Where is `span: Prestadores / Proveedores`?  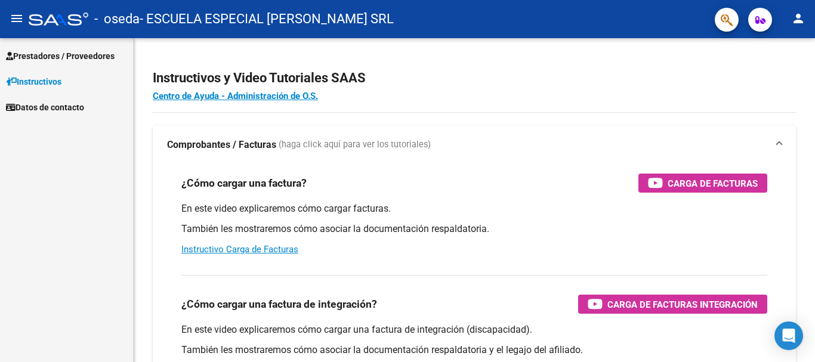 span: Prestadores / Proveedores is located at coordinates (60, 56).